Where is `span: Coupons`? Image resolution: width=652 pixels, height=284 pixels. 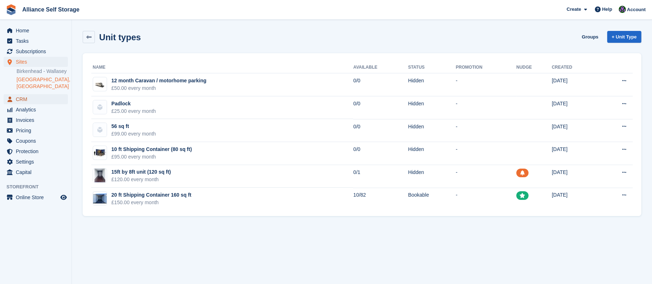 span: Coupons is located at coordinates (37, 141).